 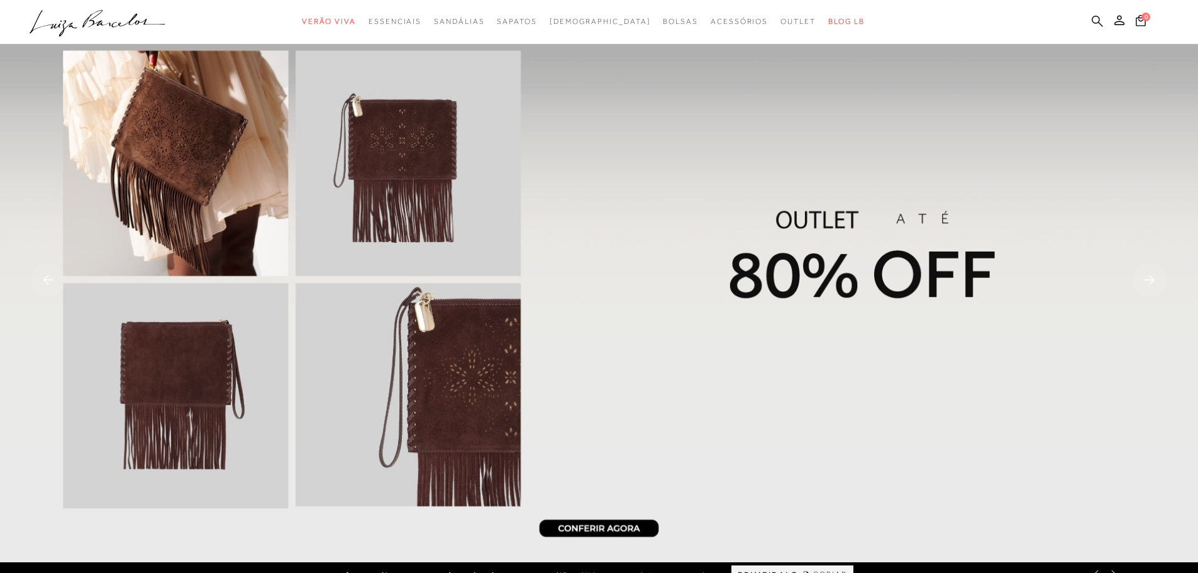 What do you see at coordinates (798, 21) in the screenshot?
I see `span: Outlet` at bounding box center [798, 21].